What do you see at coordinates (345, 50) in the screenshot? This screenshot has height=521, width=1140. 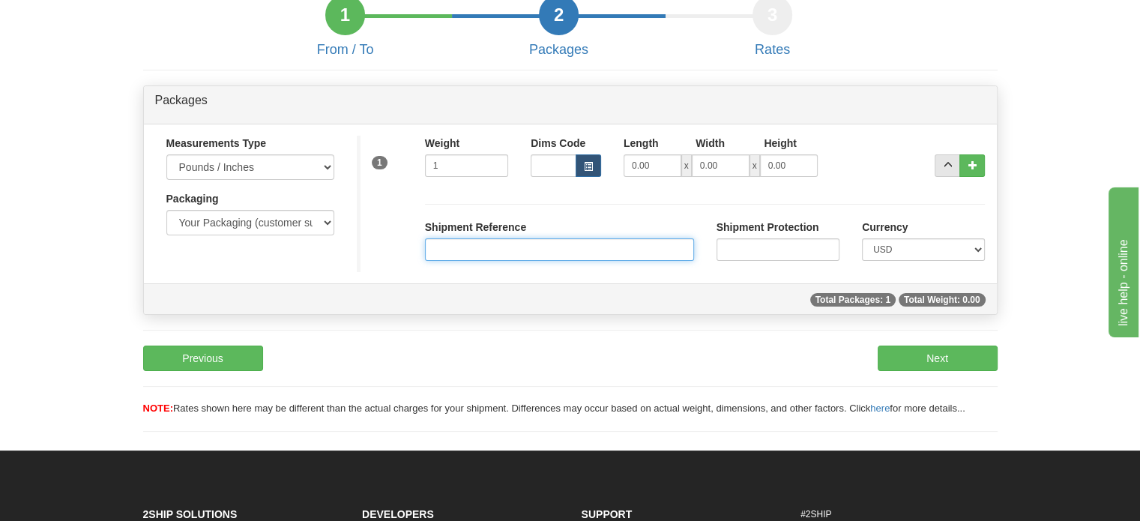 I see `h4: From / To` at bounding box center [345, 50].